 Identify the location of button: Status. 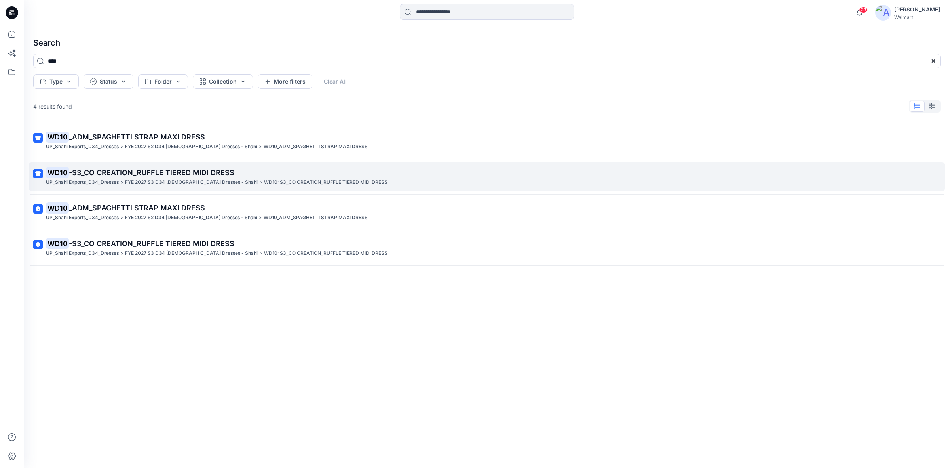
(108, 82).